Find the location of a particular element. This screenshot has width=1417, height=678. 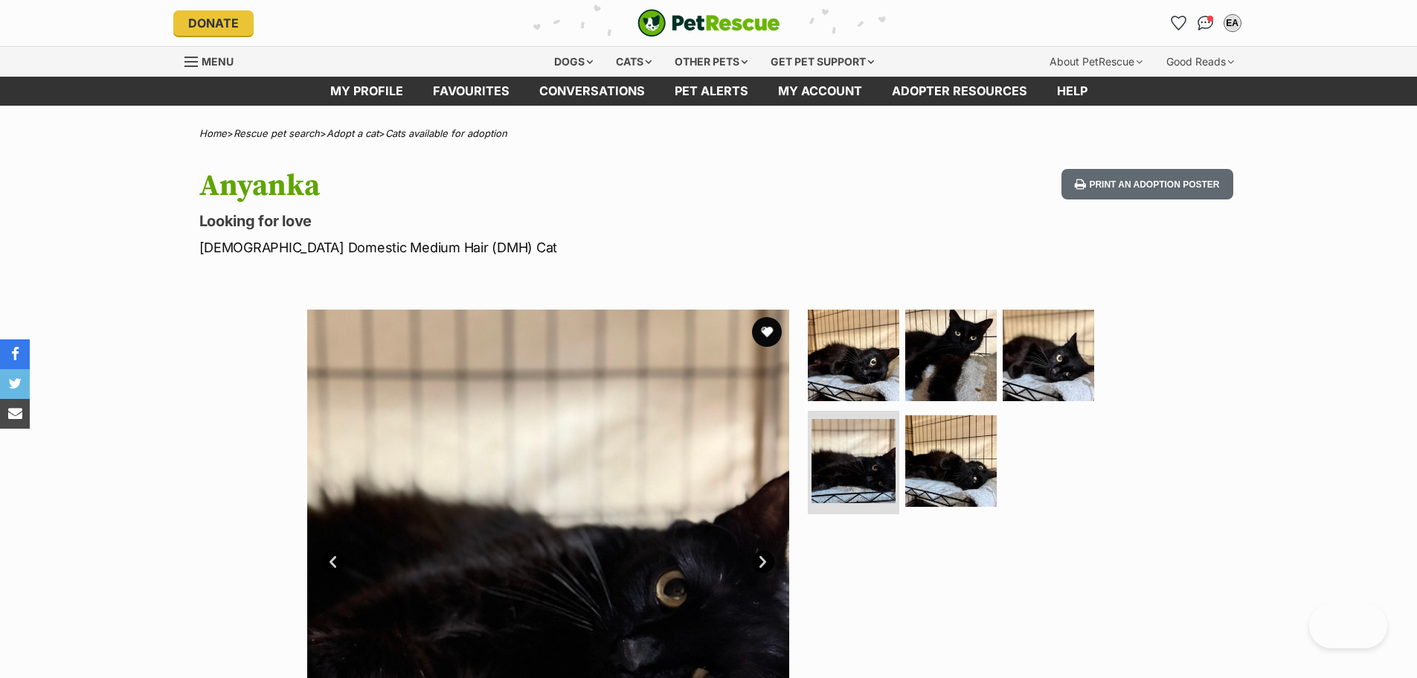

a: My account is located at coordinates (820, 91).